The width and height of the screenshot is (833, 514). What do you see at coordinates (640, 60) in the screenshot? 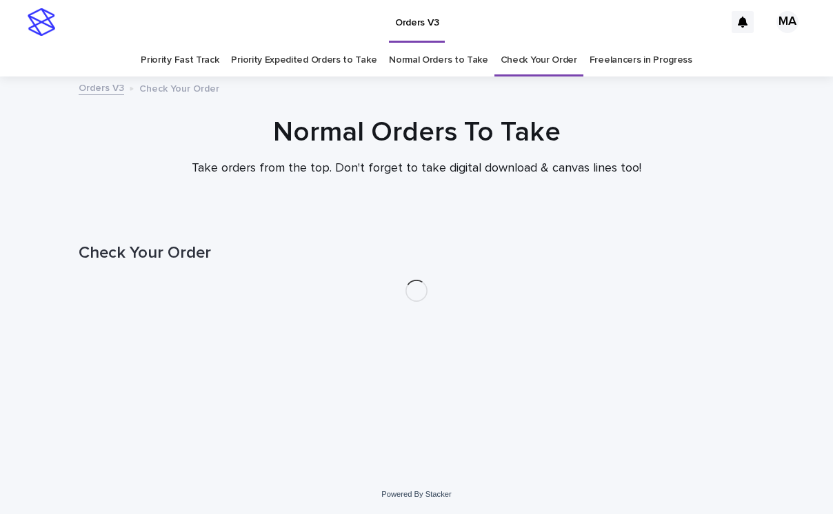
I see `a: Freelancers in Progress` at bounding box center [640, 60].